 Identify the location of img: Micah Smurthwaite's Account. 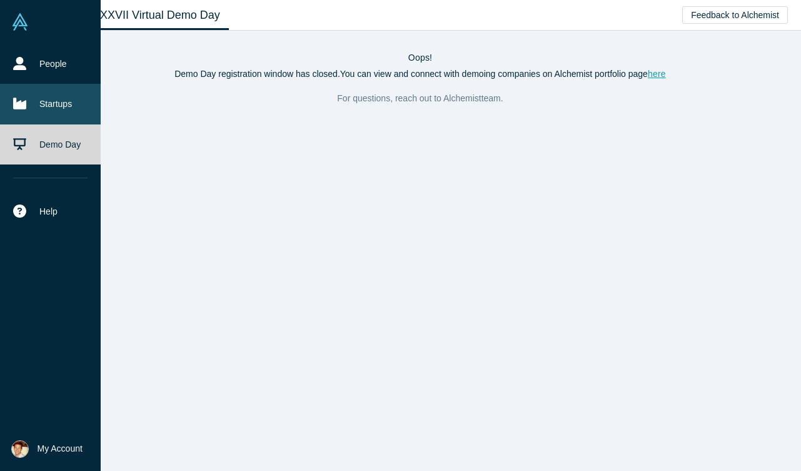
(20, 449).